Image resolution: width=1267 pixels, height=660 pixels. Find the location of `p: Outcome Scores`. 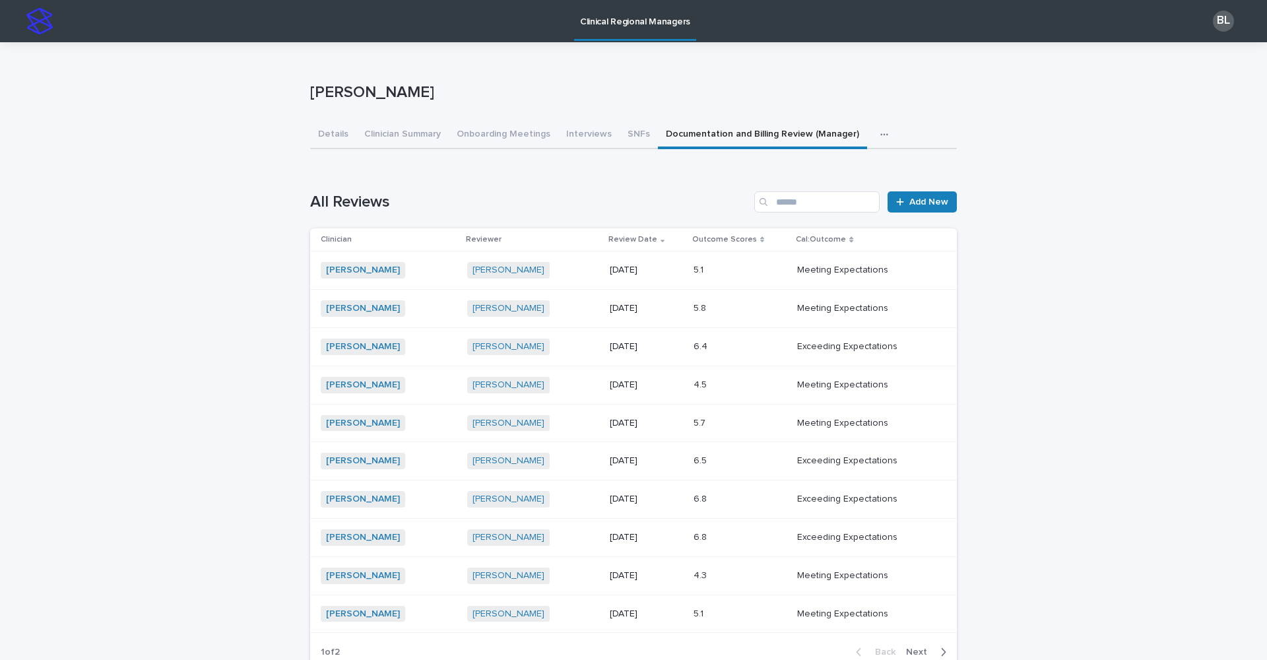

p: Outcome Scores is located at coordinates (725, 240).